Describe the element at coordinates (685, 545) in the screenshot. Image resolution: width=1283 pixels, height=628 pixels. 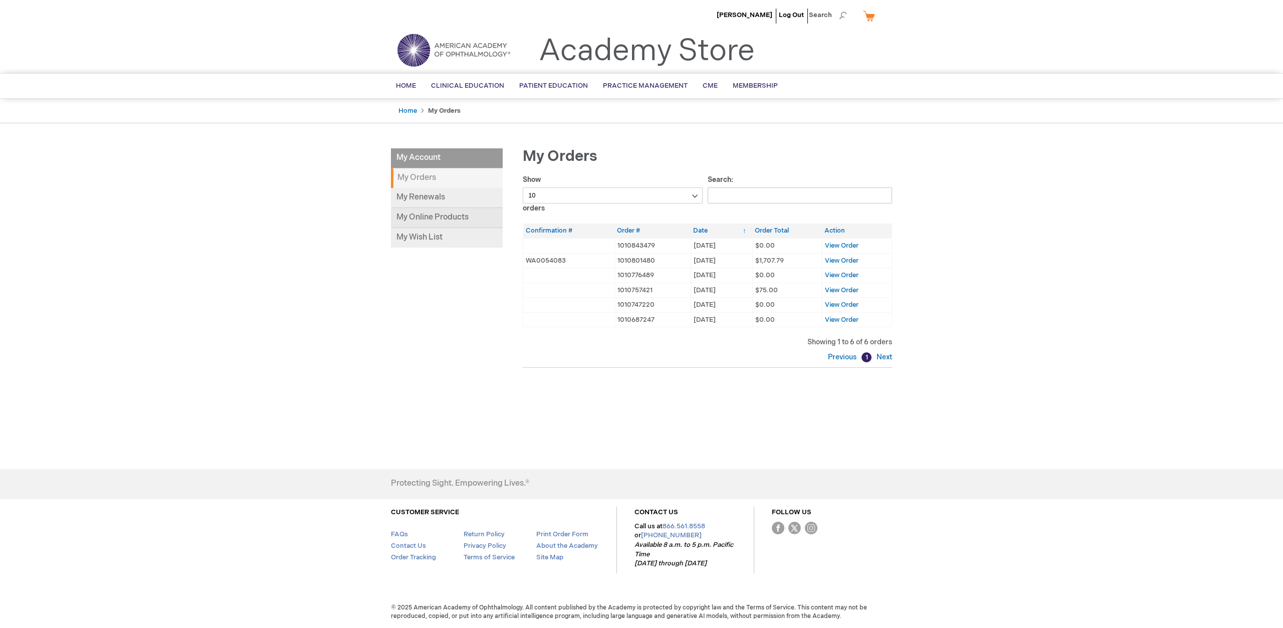
I see `p: Call us at or` at that location.